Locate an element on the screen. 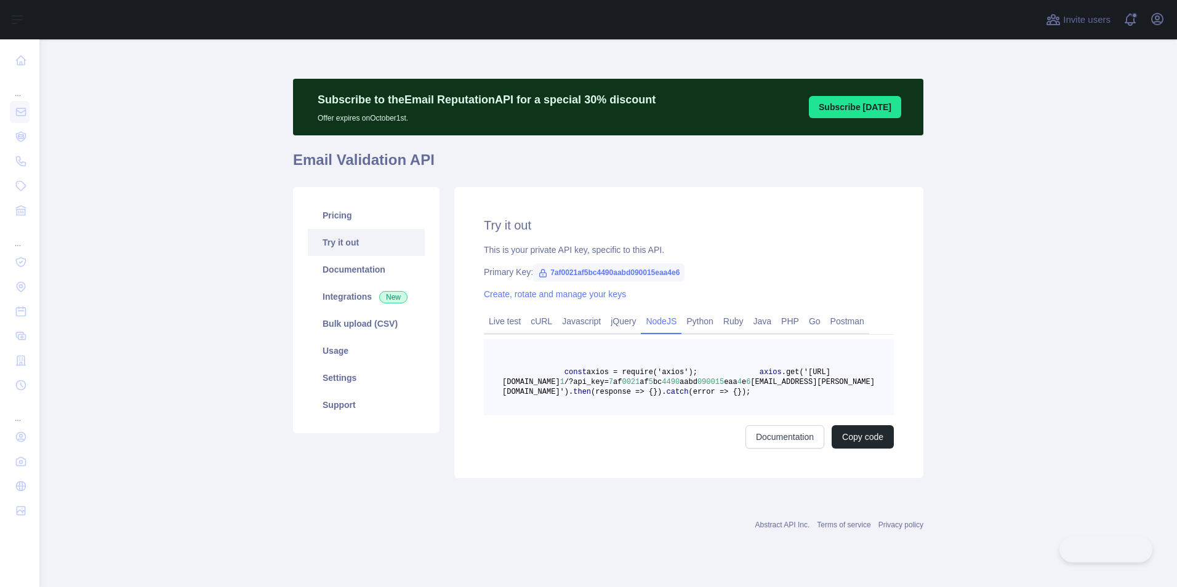 Image resolution: width=1177 pixels, height=587 pixels. a: cURL is located at coordinates (541, 321).